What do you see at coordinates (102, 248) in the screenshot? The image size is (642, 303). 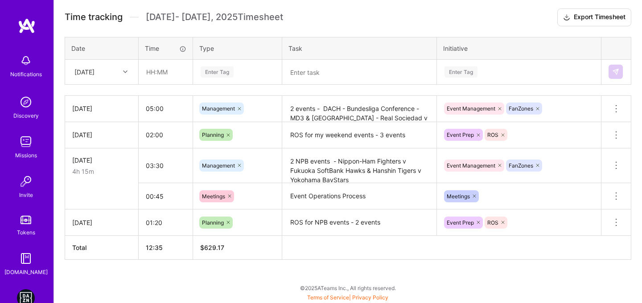 I see `th: Total` at bounding box center [102, 248].